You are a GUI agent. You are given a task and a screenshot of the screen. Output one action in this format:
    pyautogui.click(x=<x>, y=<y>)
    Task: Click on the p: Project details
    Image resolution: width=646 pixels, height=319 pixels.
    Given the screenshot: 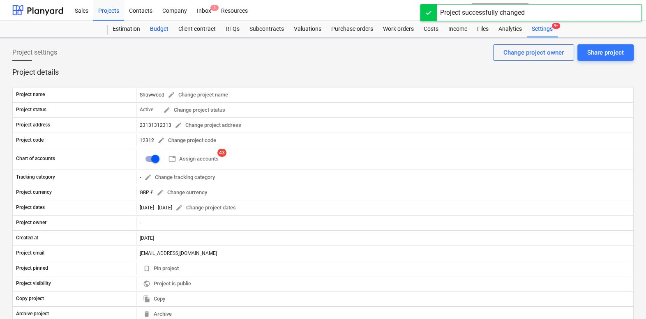 What is the action you would take?
    pyautogui.click(x=323, y=72)
    